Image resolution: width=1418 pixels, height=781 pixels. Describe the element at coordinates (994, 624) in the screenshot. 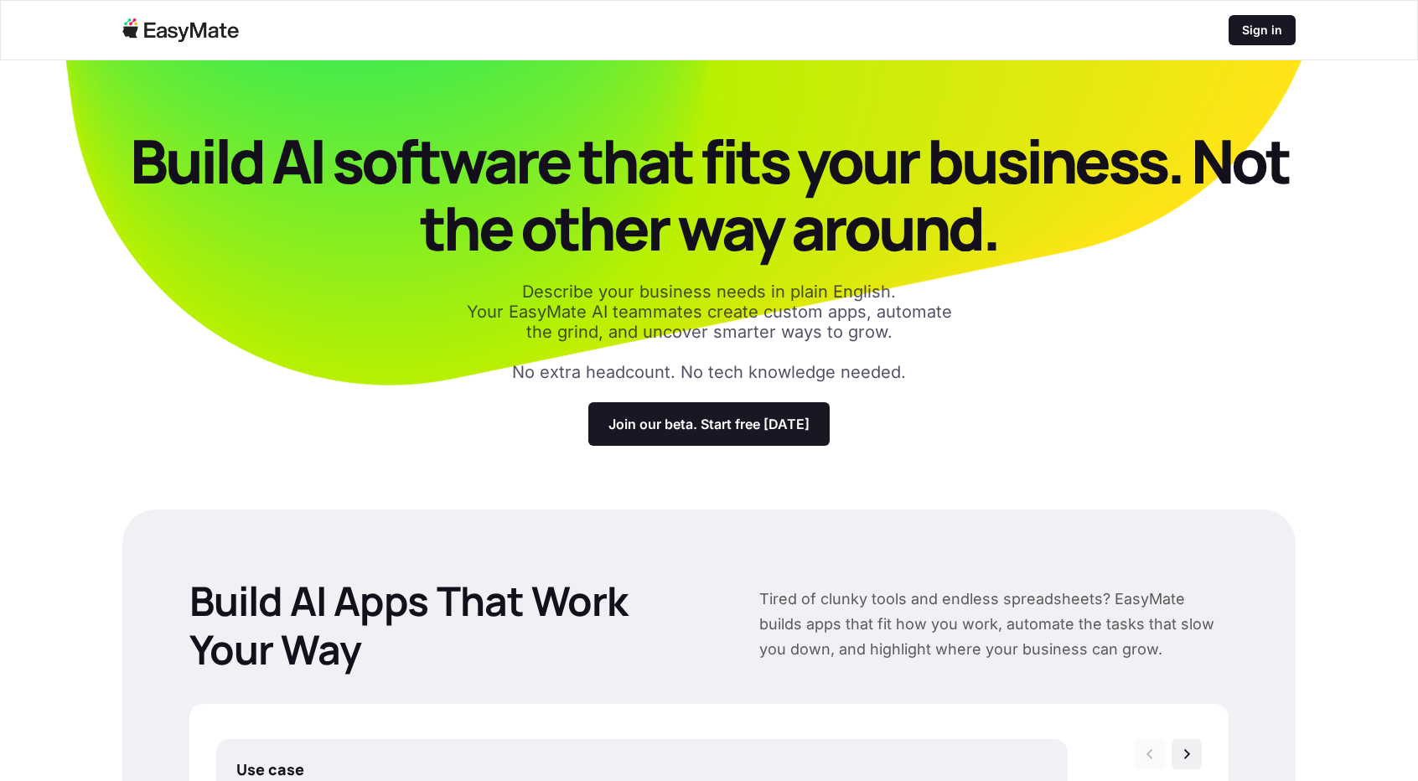

I see `p: Tired of clunky tools and endless spreadsheets? EasyMate builds apps that fit how you work, autom...` at that location.